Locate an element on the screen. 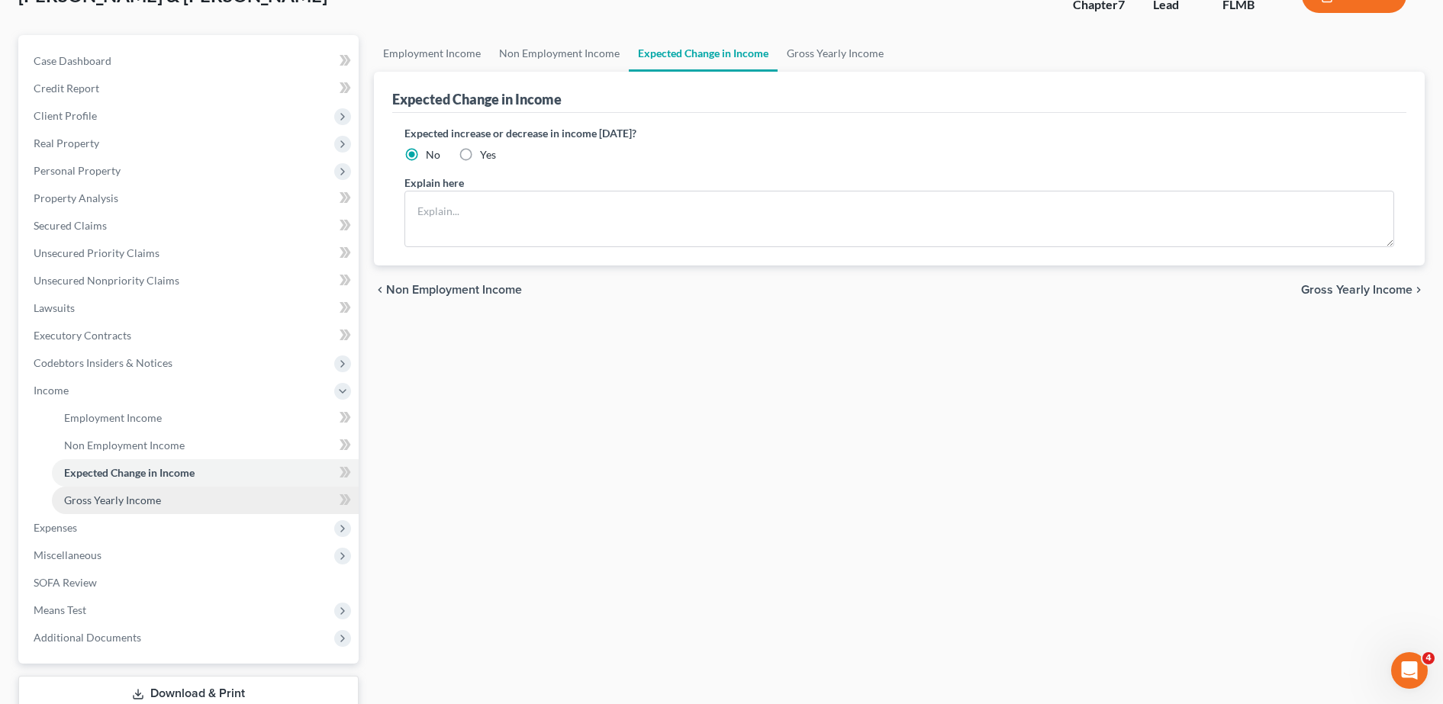 This screenshot has width=1443, height=704. a: Property Analysis is located at coordinates (190, 198).